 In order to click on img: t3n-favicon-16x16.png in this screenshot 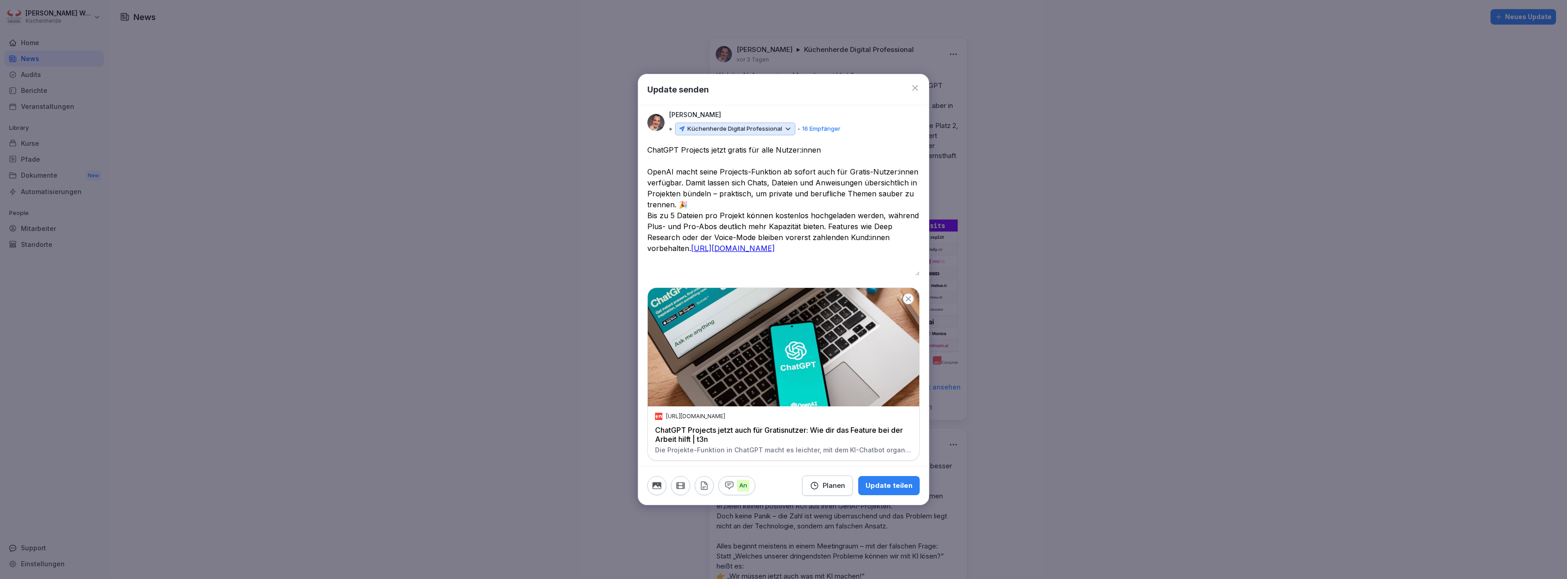, I will do `click(659, 416)`.